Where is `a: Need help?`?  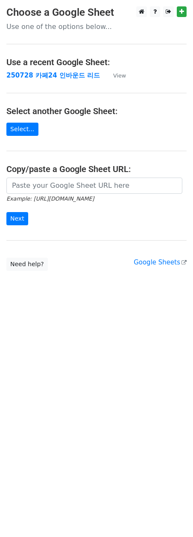 a: Need help? is located at coordinates (27, 264).